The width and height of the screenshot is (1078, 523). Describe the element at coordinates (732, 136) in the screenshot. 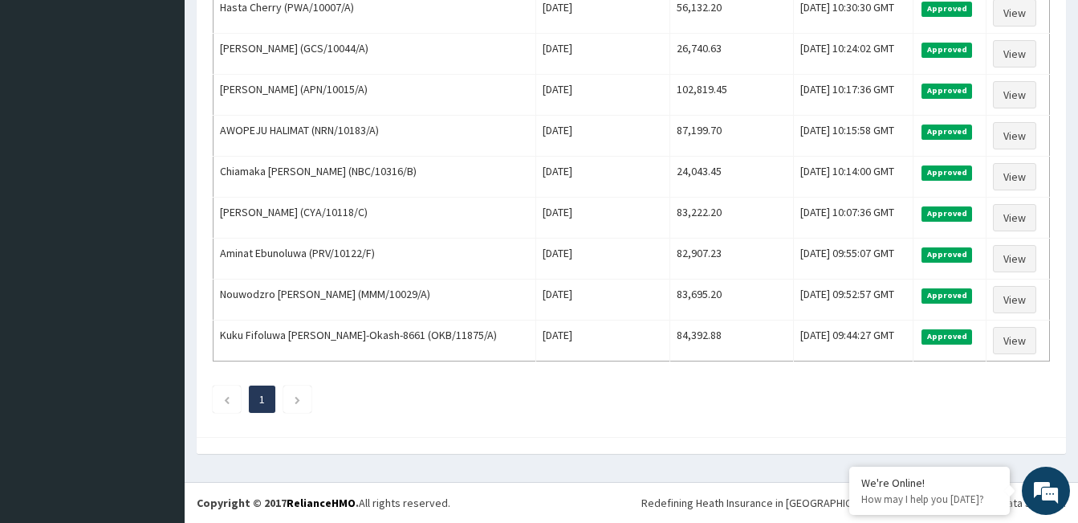

I see `td: 87,199.70` at that location.